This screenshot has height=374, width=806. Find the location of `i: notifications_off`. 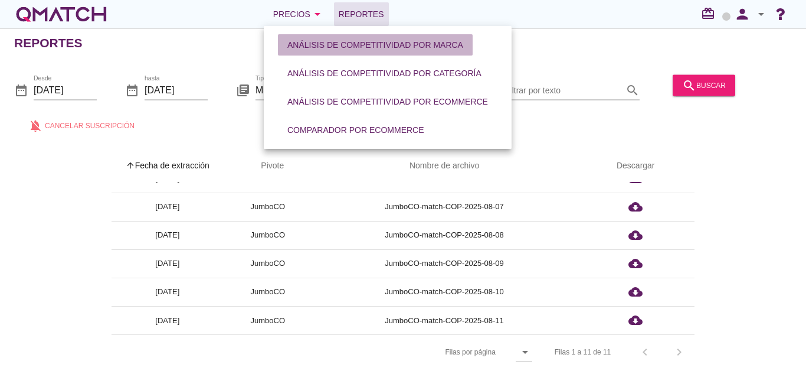

i: notifications_off is located at coordinates (37, 125).